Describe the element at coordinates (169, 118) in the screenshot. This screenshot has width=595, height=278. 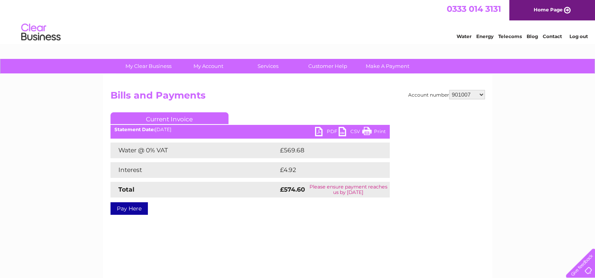
I see `a: Current Invoice` at that location.